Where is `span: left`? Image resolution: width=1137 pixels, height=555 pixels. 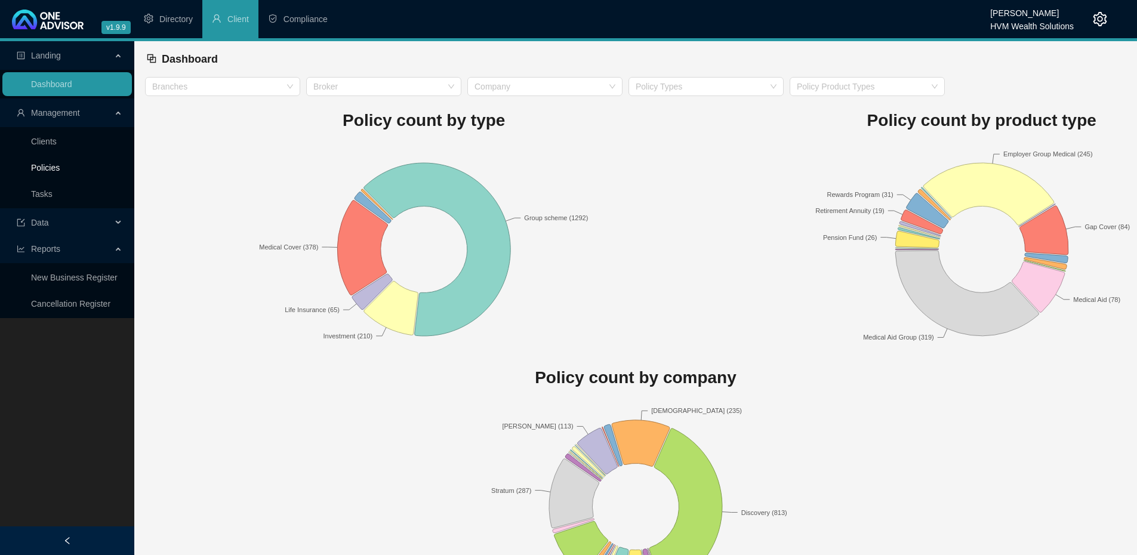 span: left is located at coordinates (67, 541).